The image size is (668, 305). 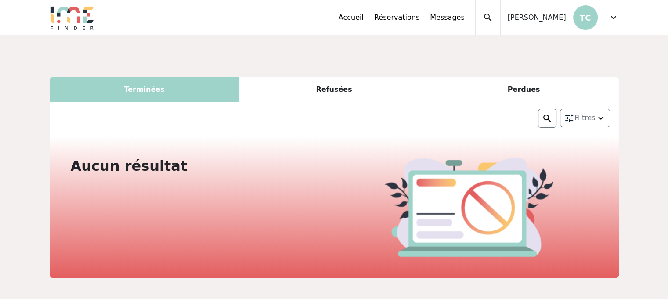 I want to click on div: Perdues, so click(x=524, y=90).